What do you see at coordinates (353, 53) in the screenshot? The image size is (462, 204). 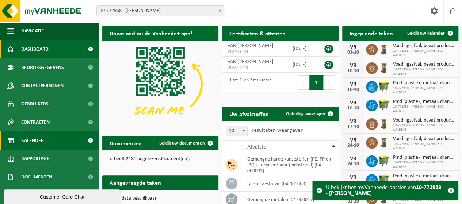 I see `div: 03-10` at bounding box center [353, 53].